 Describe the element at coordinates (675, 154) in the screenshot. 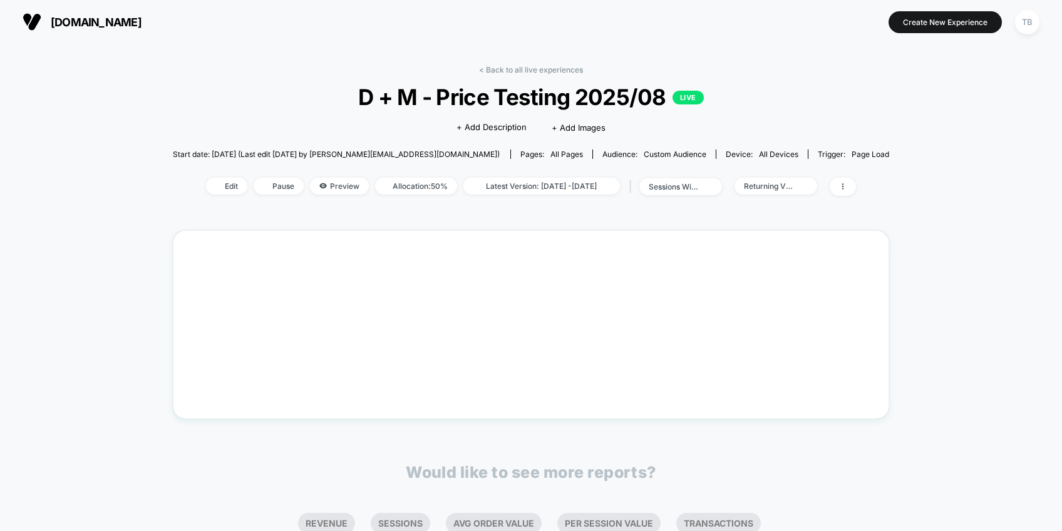

I see `span: Custom Audience` at that location.